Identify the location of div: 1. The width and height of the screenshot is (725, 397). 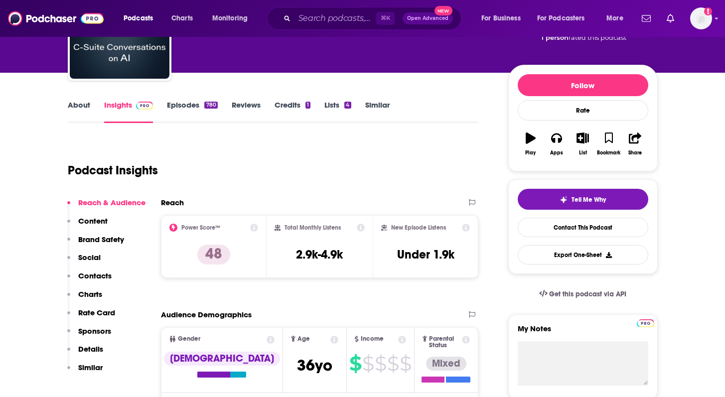
(308, 105).